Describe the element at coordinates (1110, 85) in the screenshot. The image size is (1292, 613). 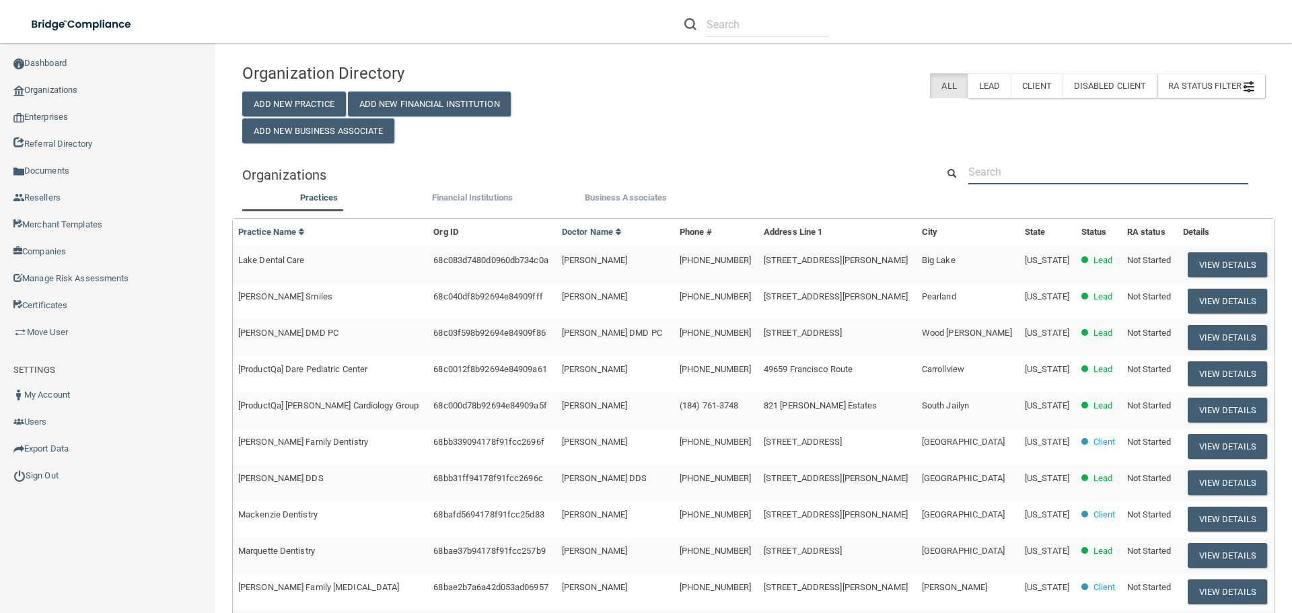
I see `label: Disabled Client` at that location.